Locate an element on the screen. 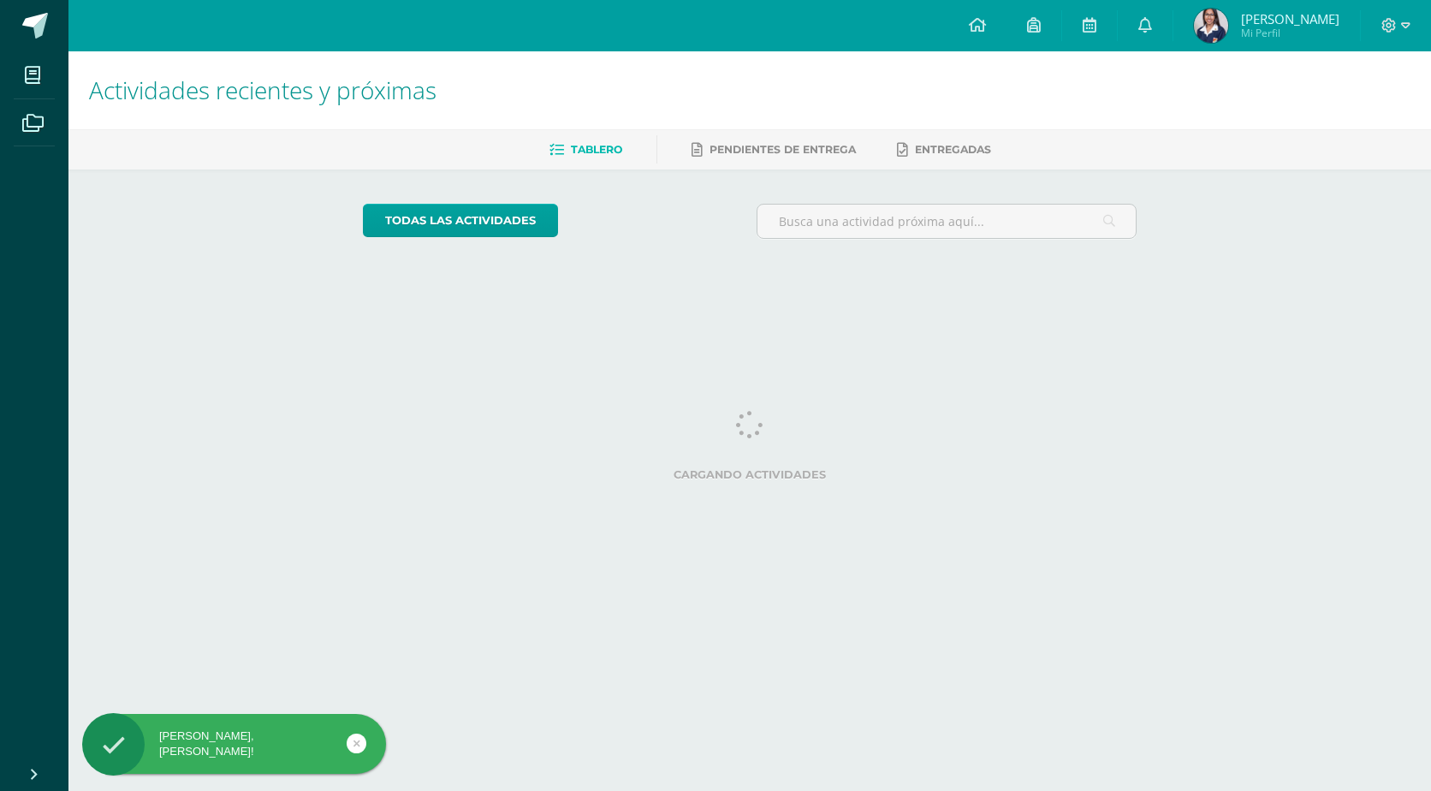  input: Busca una actividad próxima aquí... is located at coordinates (947, 221).